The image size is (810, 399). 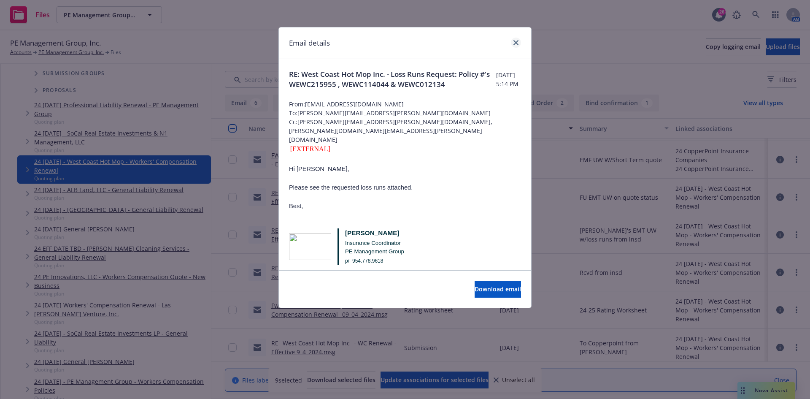 I want to click on button: Download email, so click(x=498, y=289).